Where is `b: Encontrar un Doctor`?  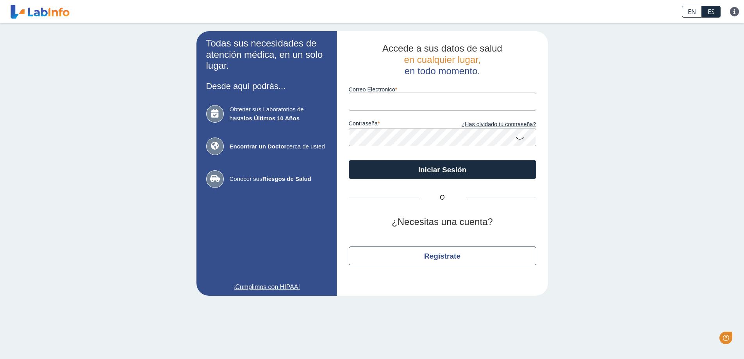 b: Encontrar un Doctor is located at coordinates (258, 146).